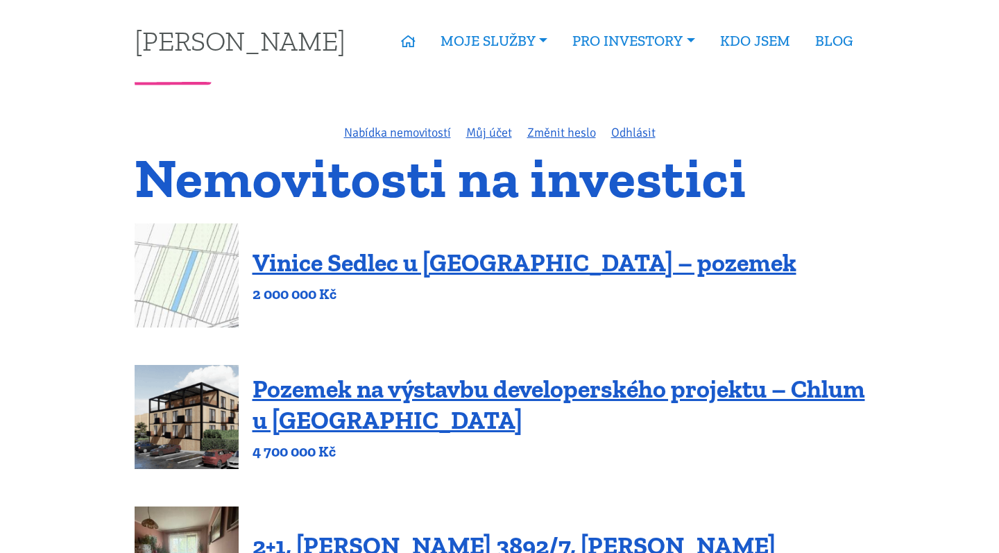  Describe the element at coordinates (558, 452) in the screenshot. I see `p: 4 700 000 Kč` at that location.